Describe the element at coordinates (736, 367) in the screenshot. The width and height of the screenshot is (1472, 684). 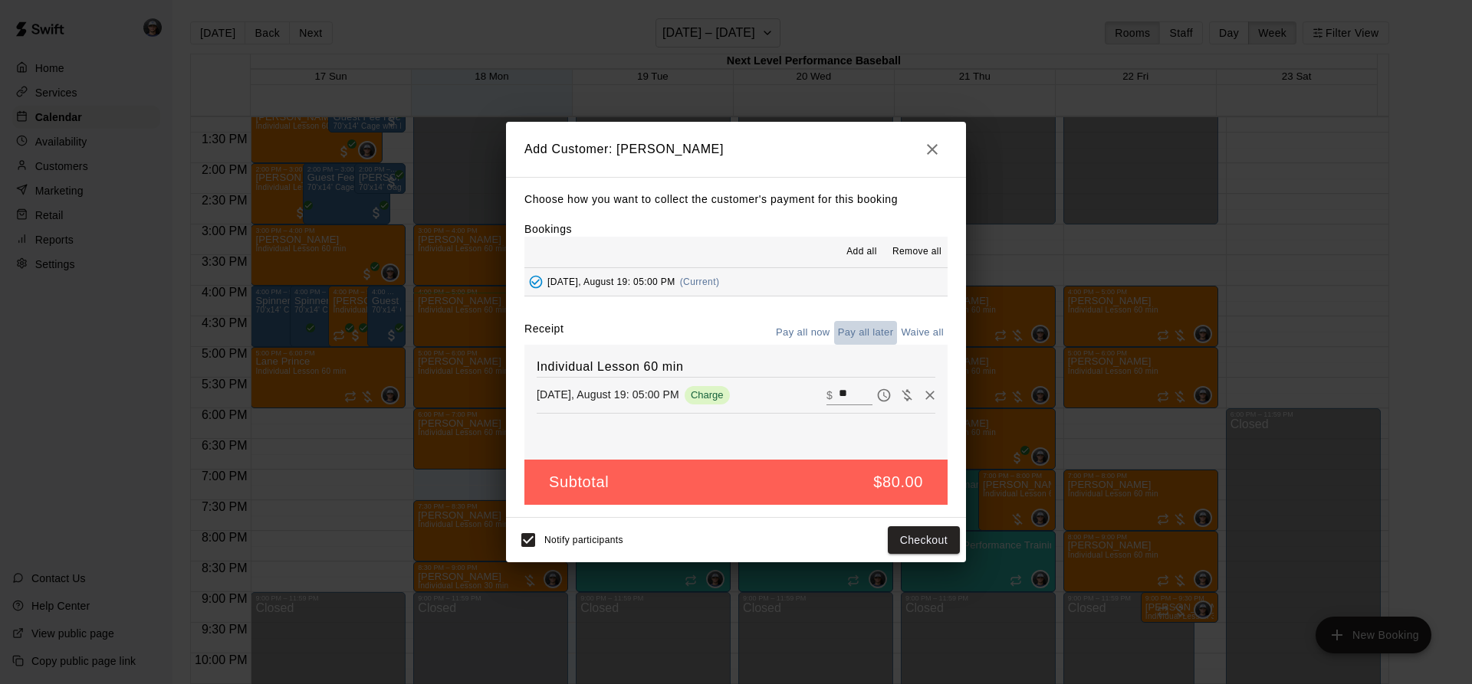
I see `h6: Individual Lesson 60 min` at that location.